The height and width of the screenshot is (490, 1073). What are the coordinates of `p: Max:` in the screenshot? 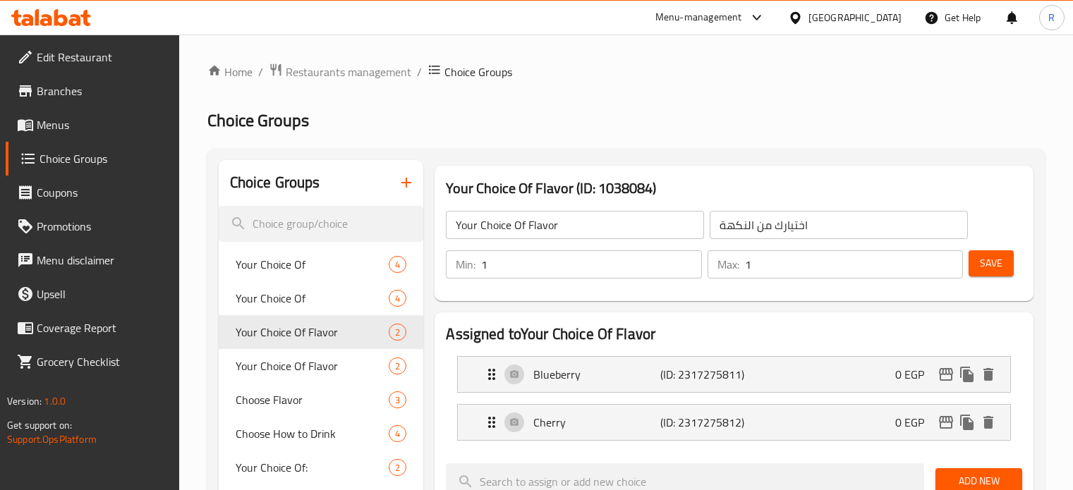 It's located at (728, 265).